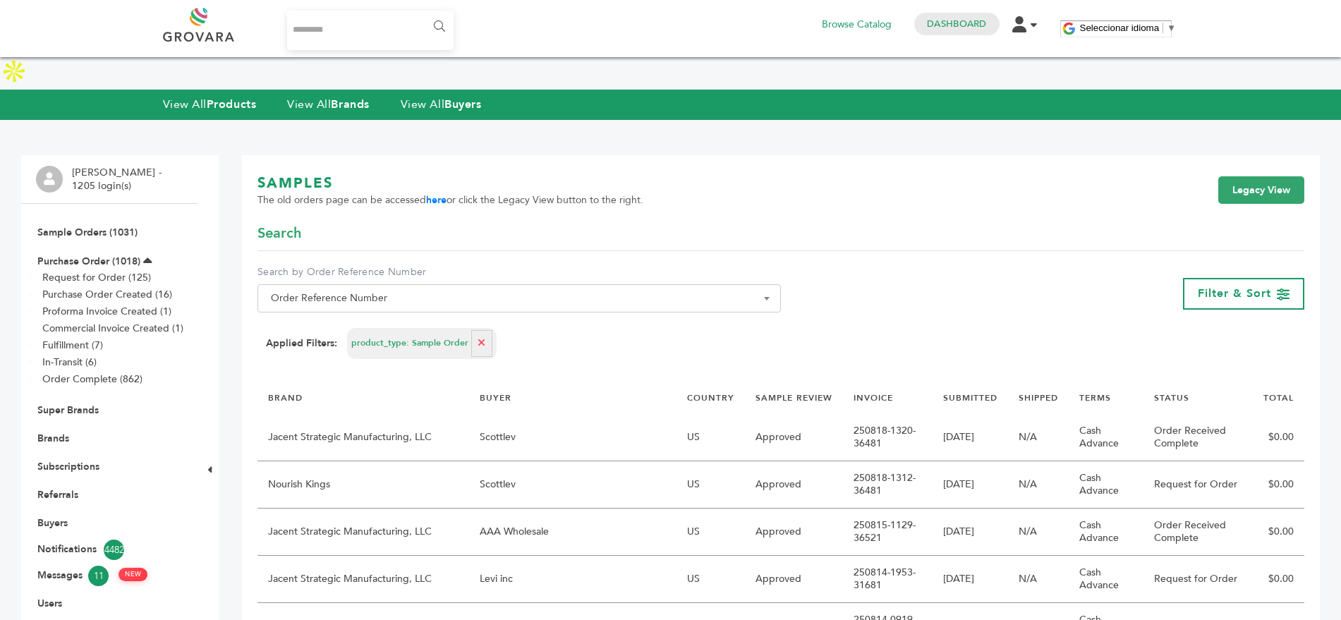 Image resolution: width=1341 pixels, height=620 pixels. Describe the element at coordinates (970, 398) in the screenshot. I see `a: SUBMITTED` at that location.